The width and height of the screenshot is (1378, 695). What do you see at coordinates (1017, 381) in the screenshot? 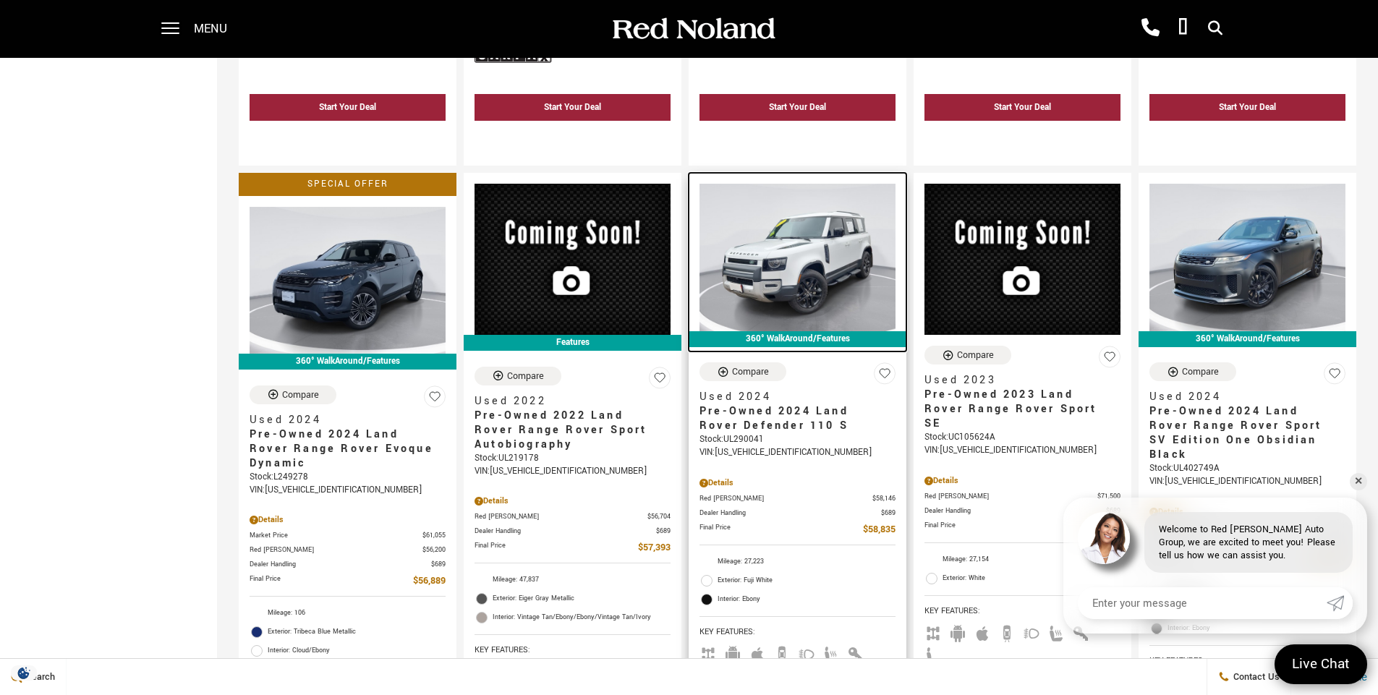
I see `span: Used 2023` at bounding box center [1017, 381].